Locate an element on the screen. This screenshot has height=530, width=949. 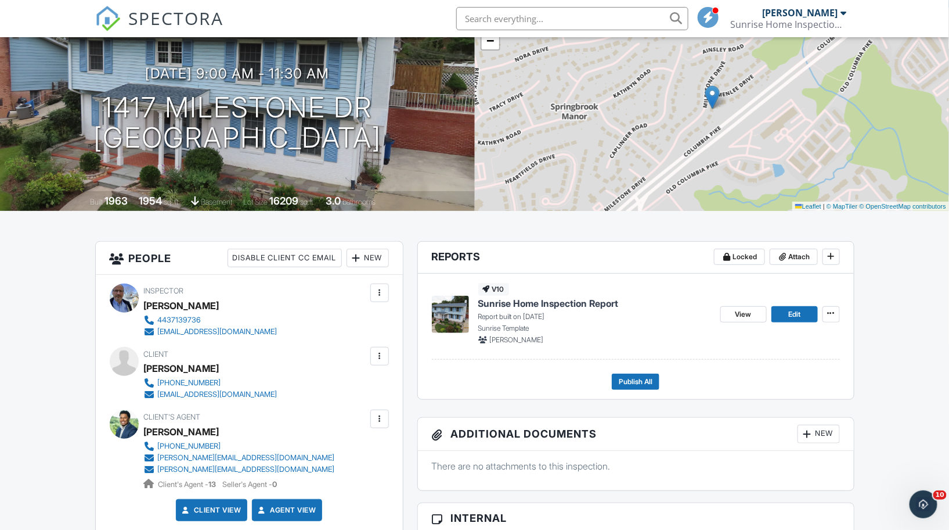
a: 4437139736 is located at coordinates (211, 320).